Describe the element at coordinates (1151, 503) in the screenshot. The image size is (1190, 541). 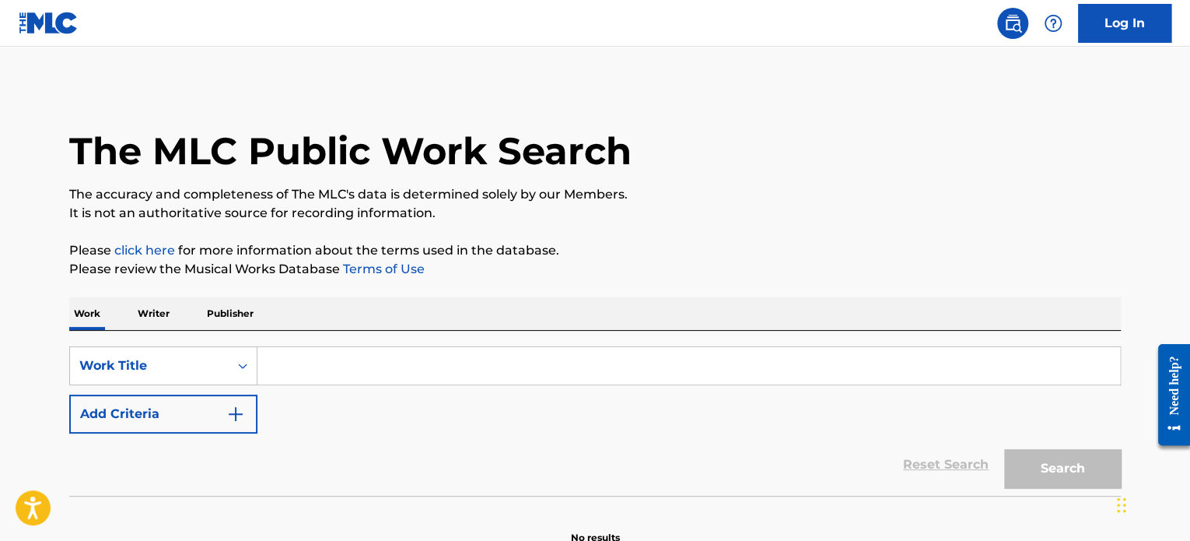
I see `div: Chat Widget` at that location.